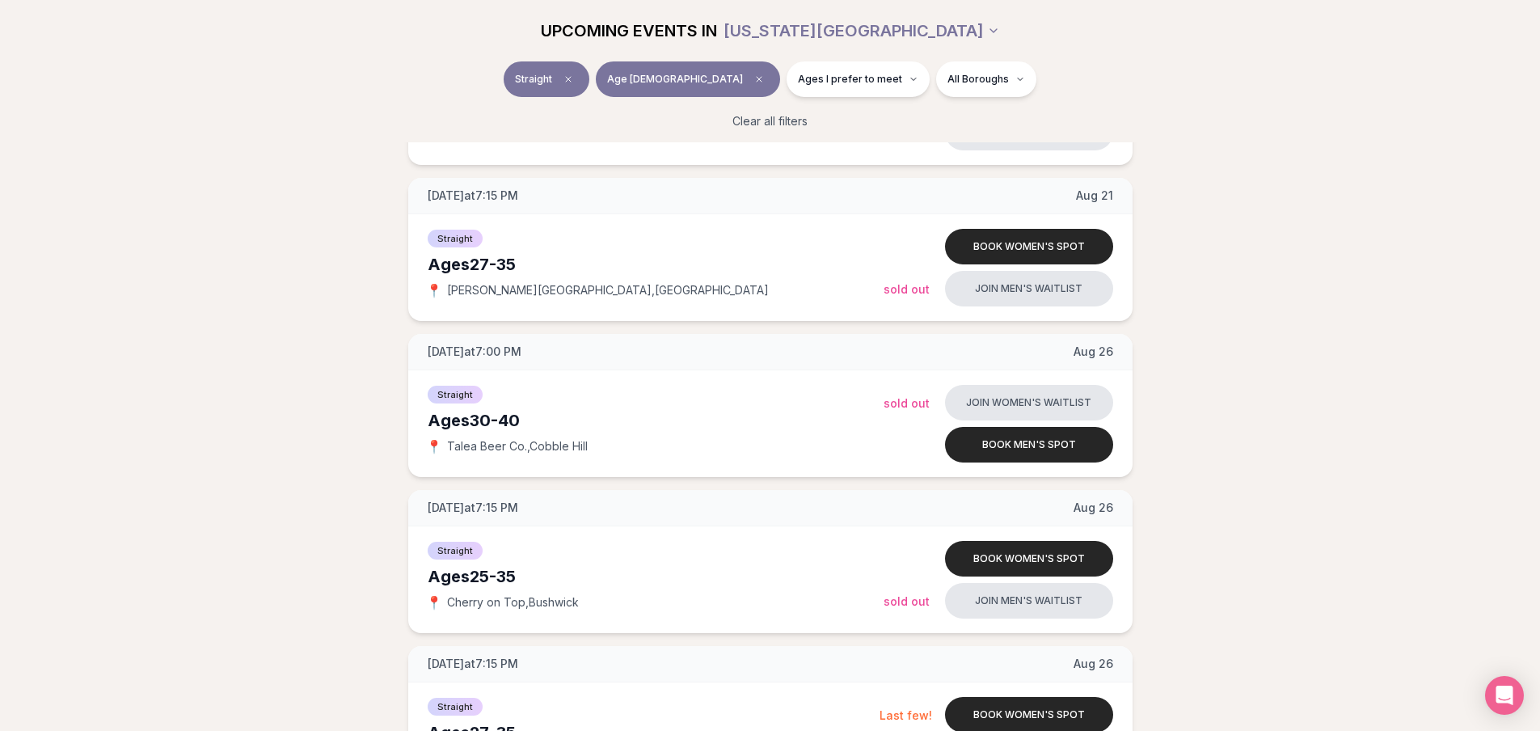 Image resolution: width=1540 pixels, height=731 pixels. Describe the element at coordinates (656, 576) in the screenshot. I see `div: Ages 25-35` at that location.